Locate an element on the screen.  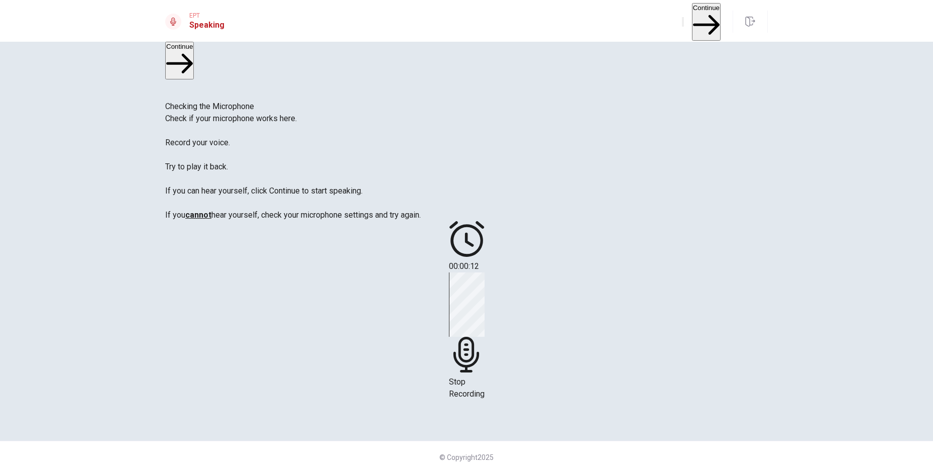
u: cannot is located at coordinates (198, 215).